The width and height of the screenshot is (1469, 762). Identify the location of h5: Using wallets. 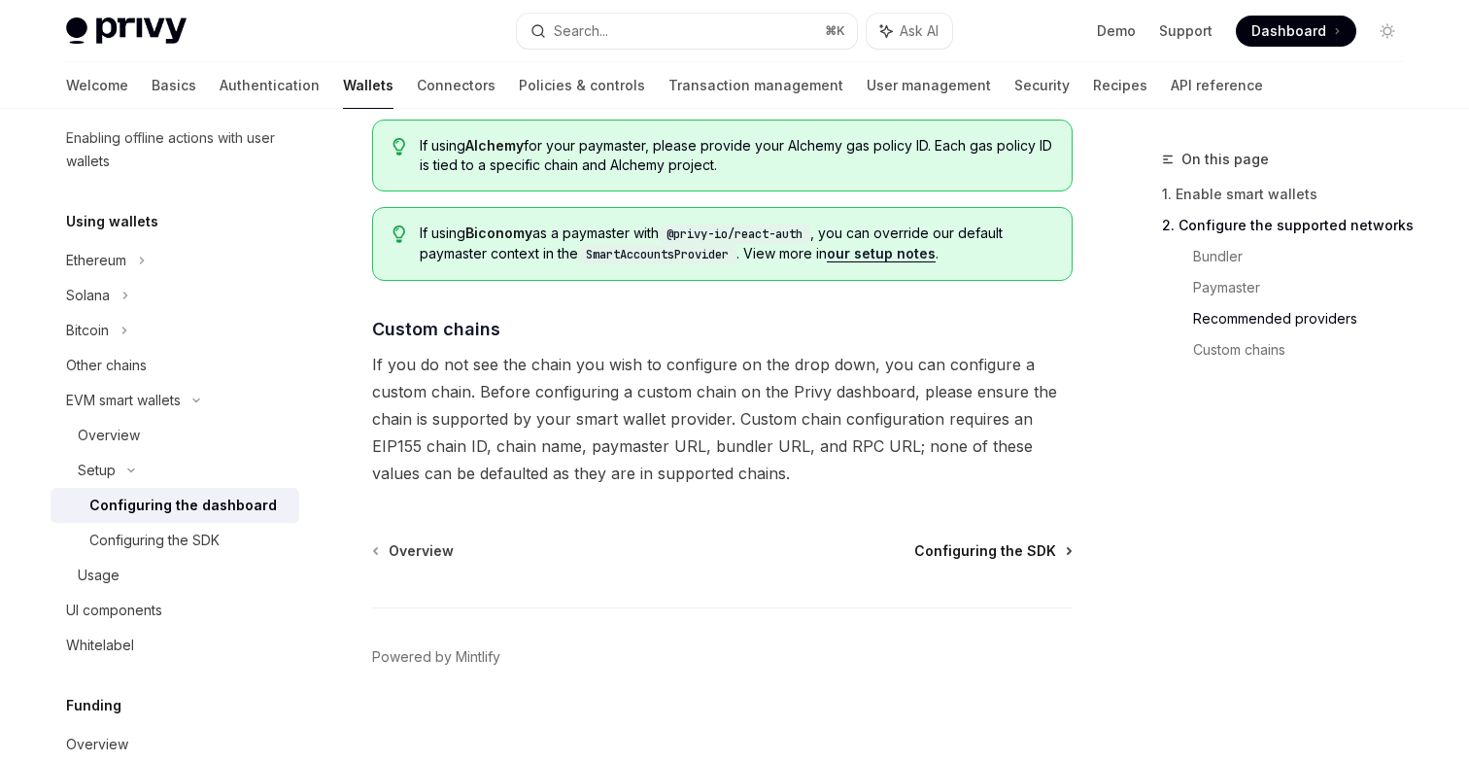
(112, 222).